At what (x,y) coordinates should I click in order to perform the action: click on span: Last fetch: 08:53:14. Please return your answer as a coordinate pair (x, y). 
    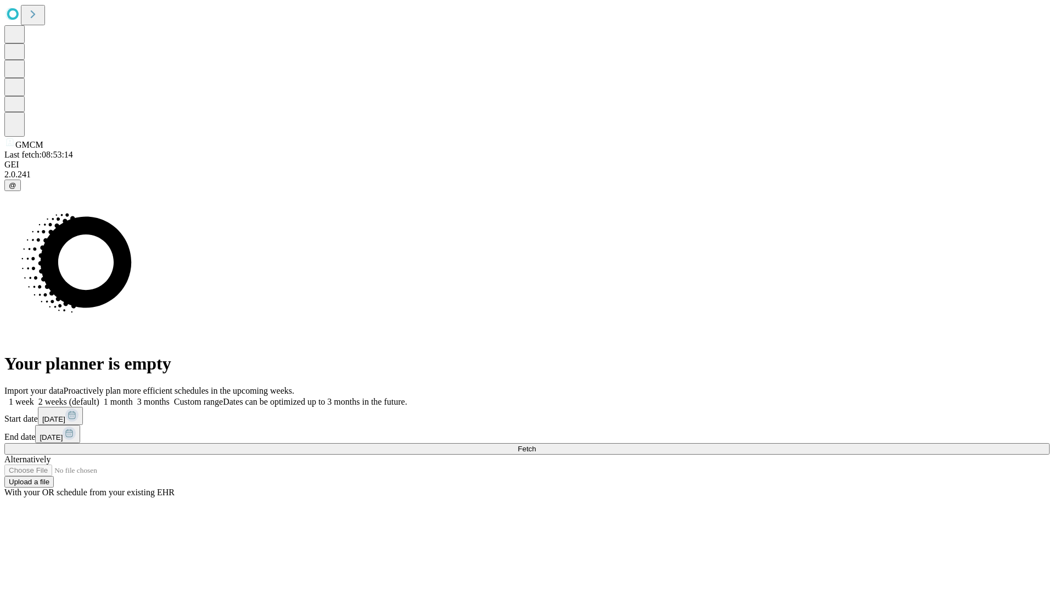
    Looking at the image, I should click on (38, 154).